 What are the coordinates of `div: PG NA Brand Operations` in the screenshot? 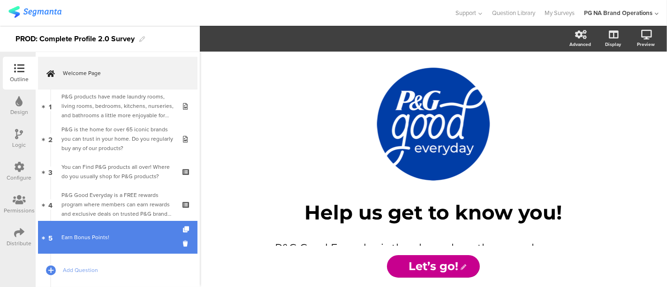 It's located at (618, 13).